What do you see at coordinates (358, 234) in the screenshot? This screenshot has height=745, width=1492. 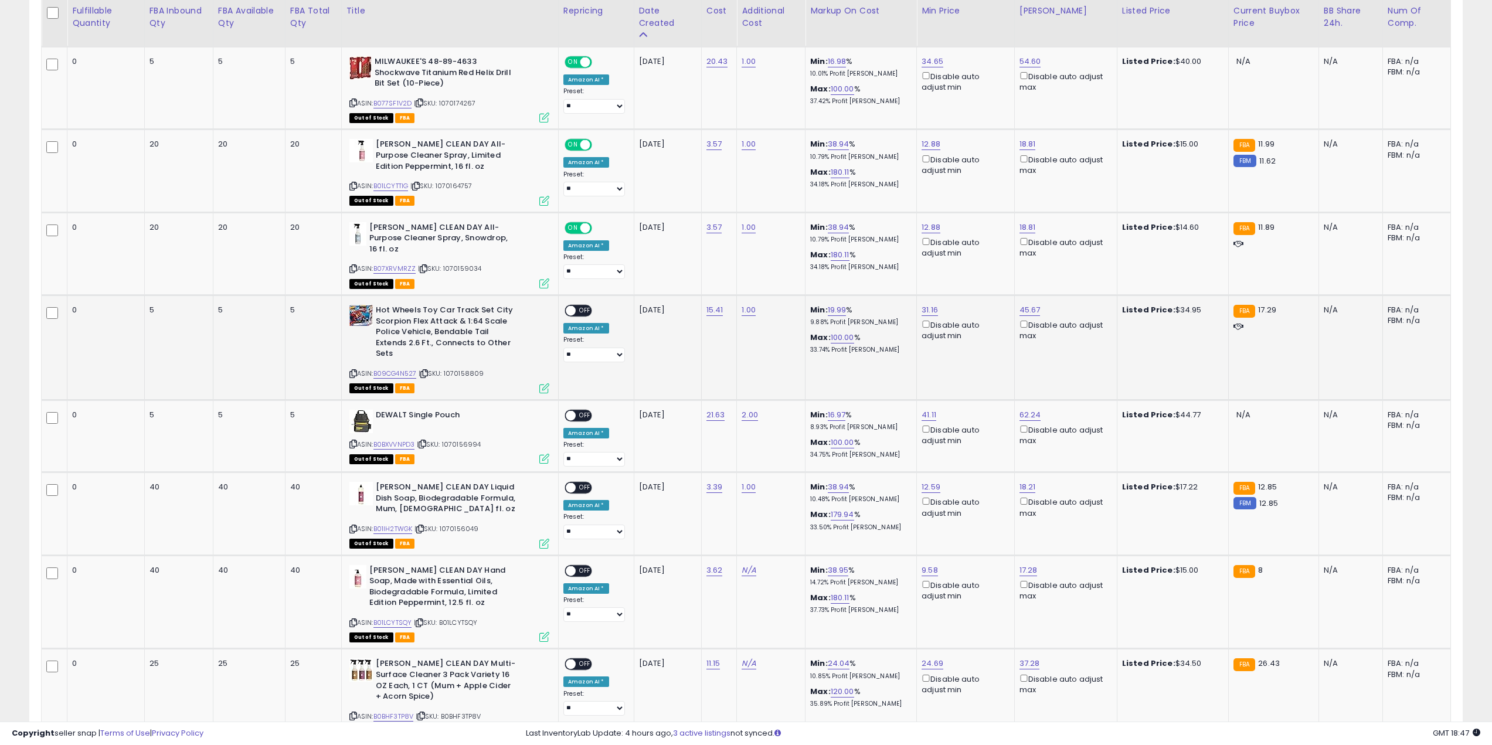 I see `img: 313wdDkMceL._SL40_.jpg` at bounding box center [358, 234].